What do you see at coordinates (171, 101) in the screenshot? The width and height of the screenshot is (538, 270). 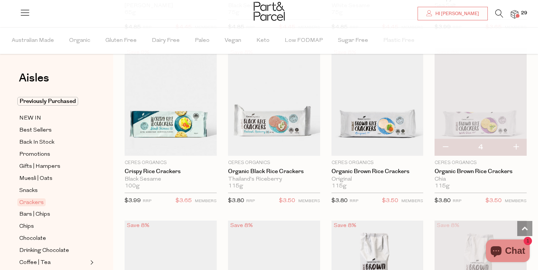 I see `img: Crispy Rice Crackers` at bounding box center [171, 101].